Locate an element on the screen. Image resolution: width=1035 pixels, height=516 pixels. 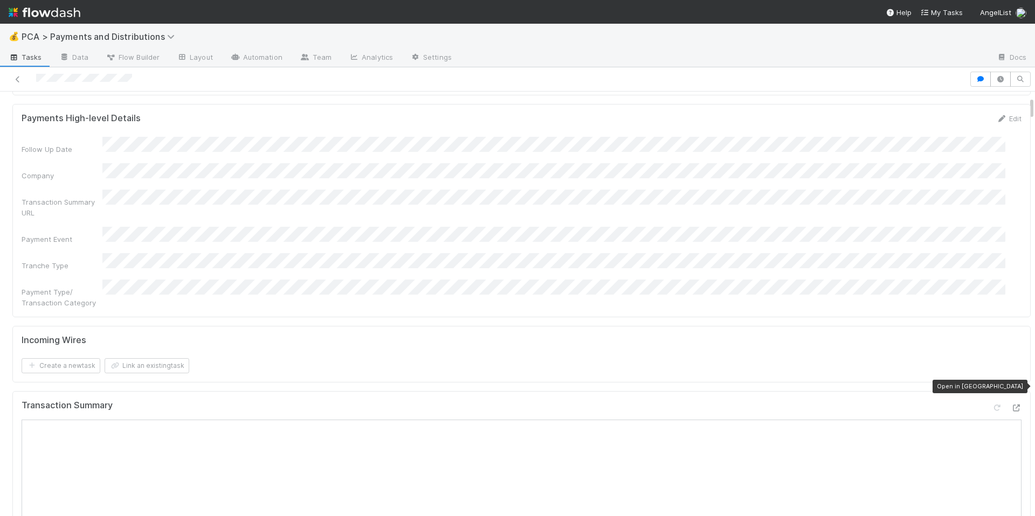
div: Transaction Summary URL is located at coordinates (62, 208).